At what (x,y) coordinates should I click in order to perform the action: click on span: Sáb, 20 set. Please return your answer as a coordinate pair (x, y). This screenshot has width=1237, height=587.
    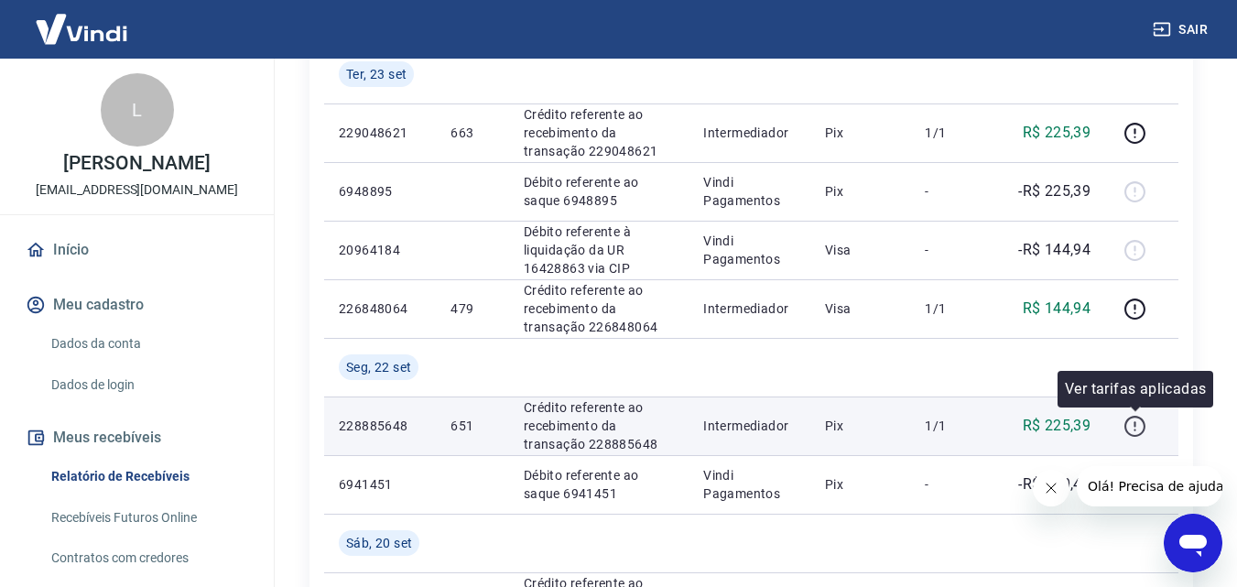
    Looking at the image, I should click on (379, 543).